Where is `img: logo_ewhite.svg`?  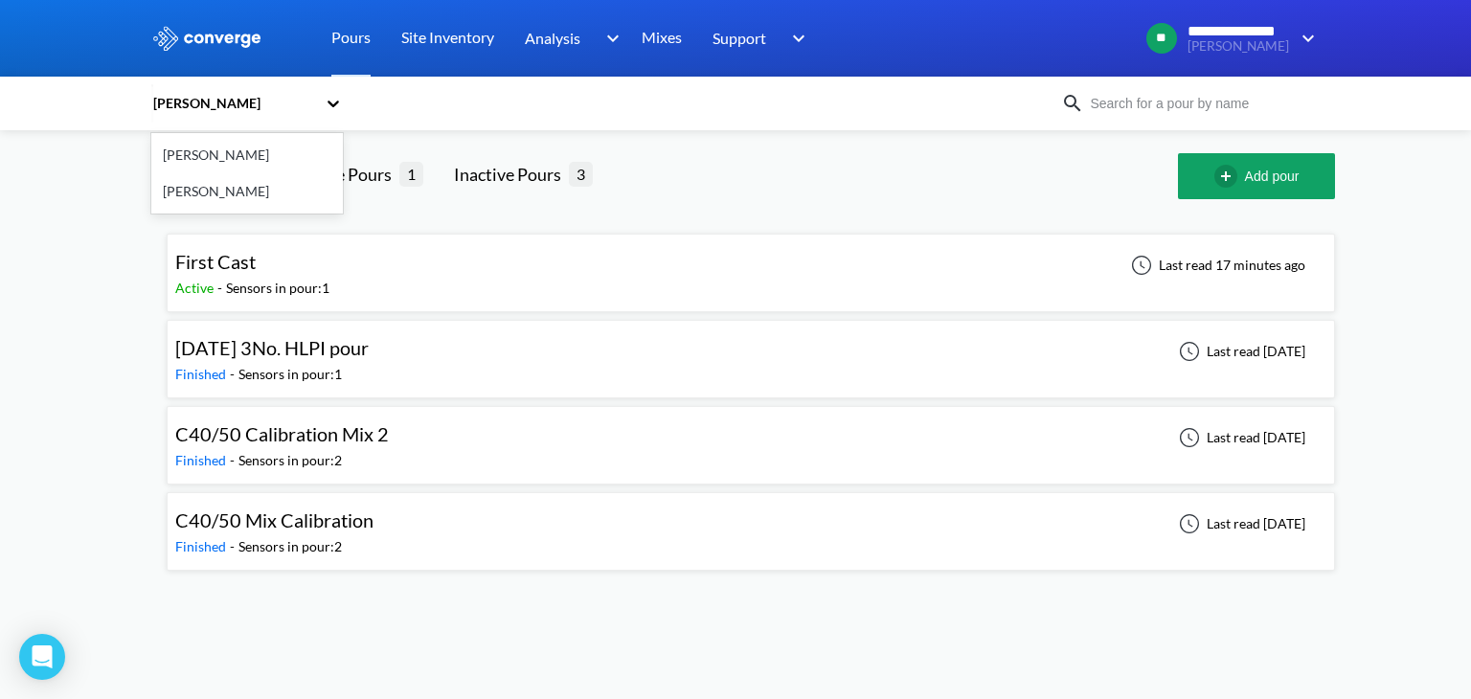 img: logo_ewhite.svg is located at coordinates (207, 38).